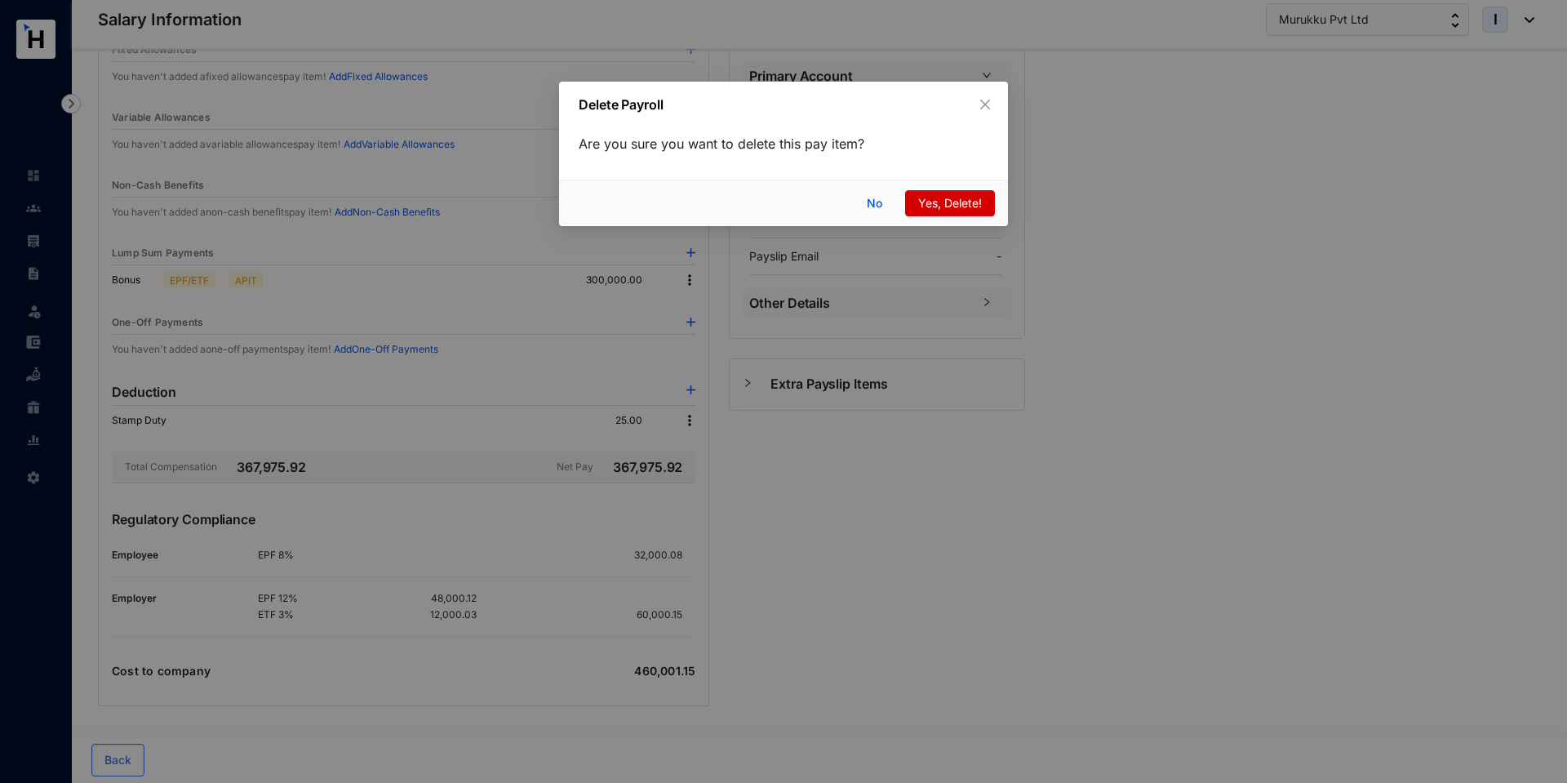 The image size is (1567, 783). I want to click on button: Close, so click(985, 104).